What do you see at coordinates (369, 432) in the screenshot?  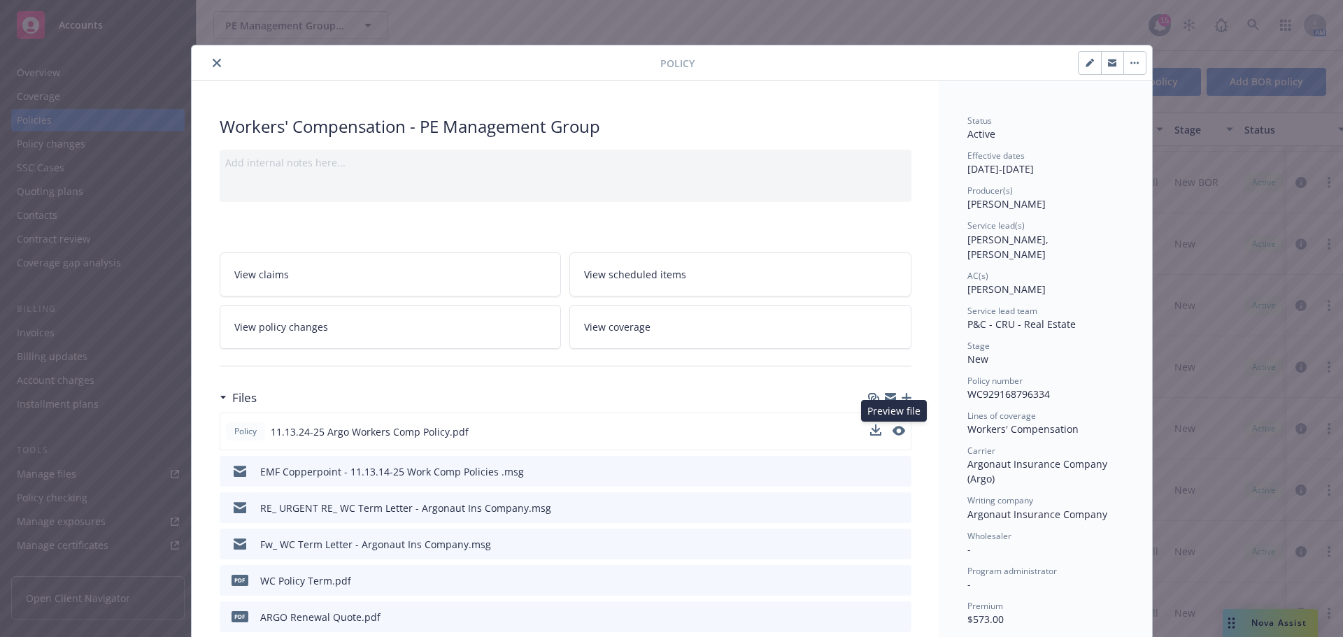 I see `span: 11.13.24-25 Argo Workers Comp Policy.pdf` at bounding box center [369, 432].